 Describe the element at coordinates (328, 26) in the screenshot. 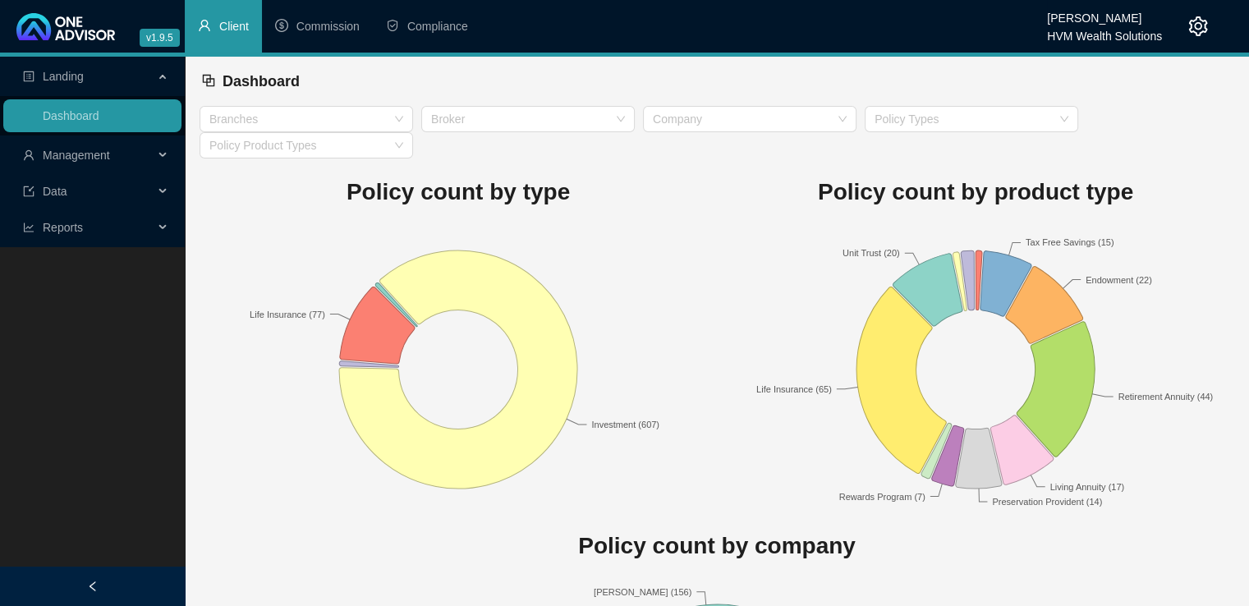

I see `span: Commission` at that location.